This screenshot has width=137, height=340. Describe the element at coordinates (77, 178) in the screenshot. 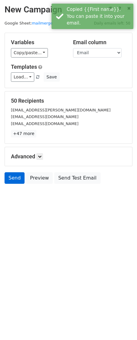

I see `a: Send Test Email` at that location.